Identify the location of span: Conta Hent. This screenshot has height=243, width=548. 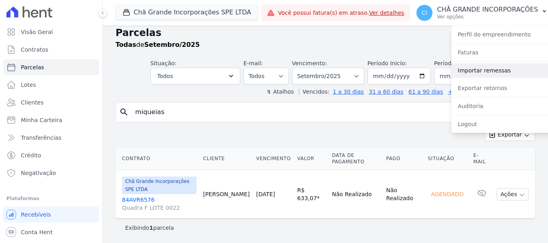
(36, 232).